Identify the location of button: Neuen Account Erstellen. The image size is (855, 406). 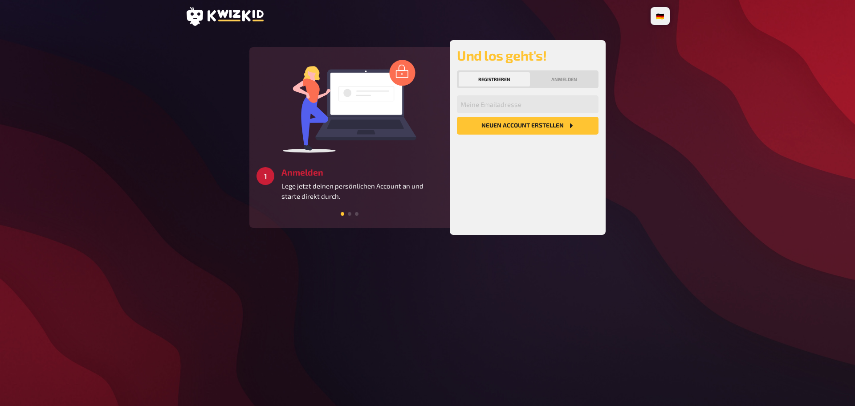
(528, 126).